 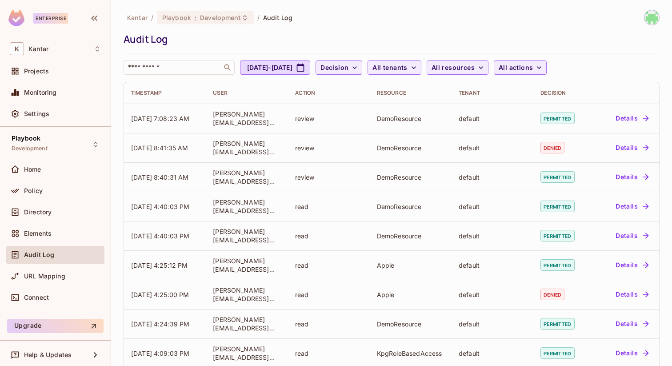 I want to click on span: K, so click(x=17, y=48).